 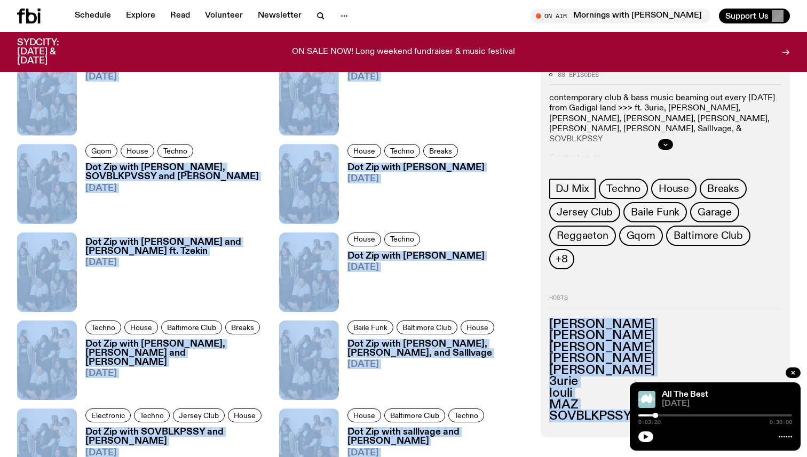 What do you see at coordinates (578, 74) in the screenshot?
I see `span: 88 episodes` at bounding box center [578, 74].